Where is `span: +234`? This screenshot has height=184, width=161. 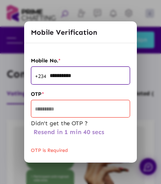 span: +234 is located at coordinates (42, 77).